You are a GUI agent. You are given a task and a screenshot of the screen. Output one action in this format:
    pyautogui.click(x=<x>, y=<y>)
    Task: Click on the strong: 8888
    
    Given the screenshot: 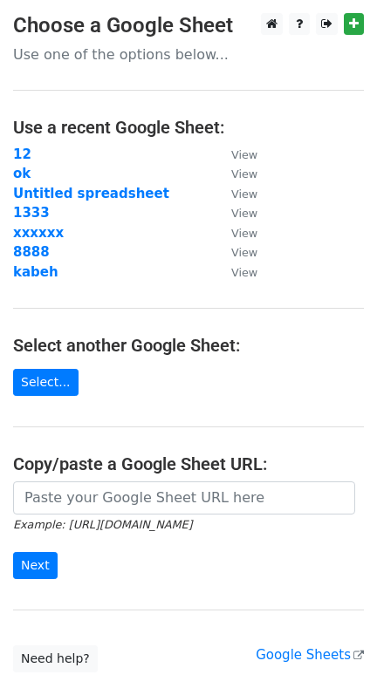 What is the action you would take?
    pyautogui.click(x=31, y=252)
    